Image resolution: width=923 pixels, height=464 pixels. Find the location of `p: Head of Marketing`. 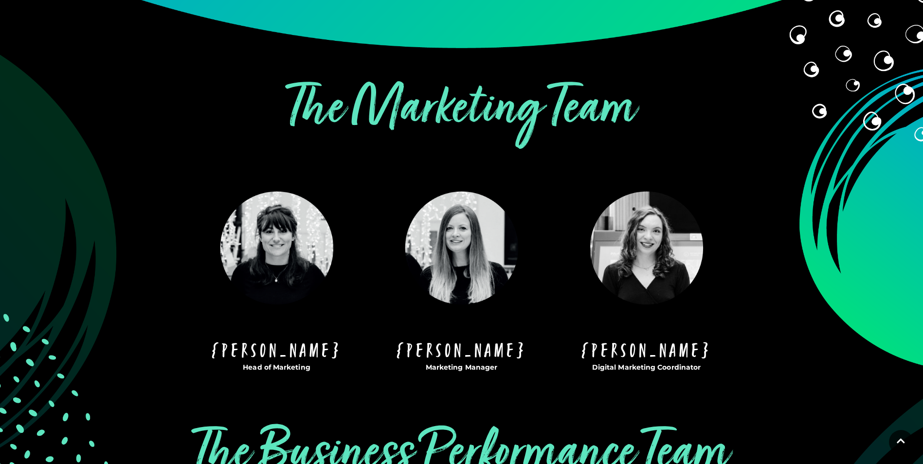

p: Head of Marketing is located at coordinates (277, 367).